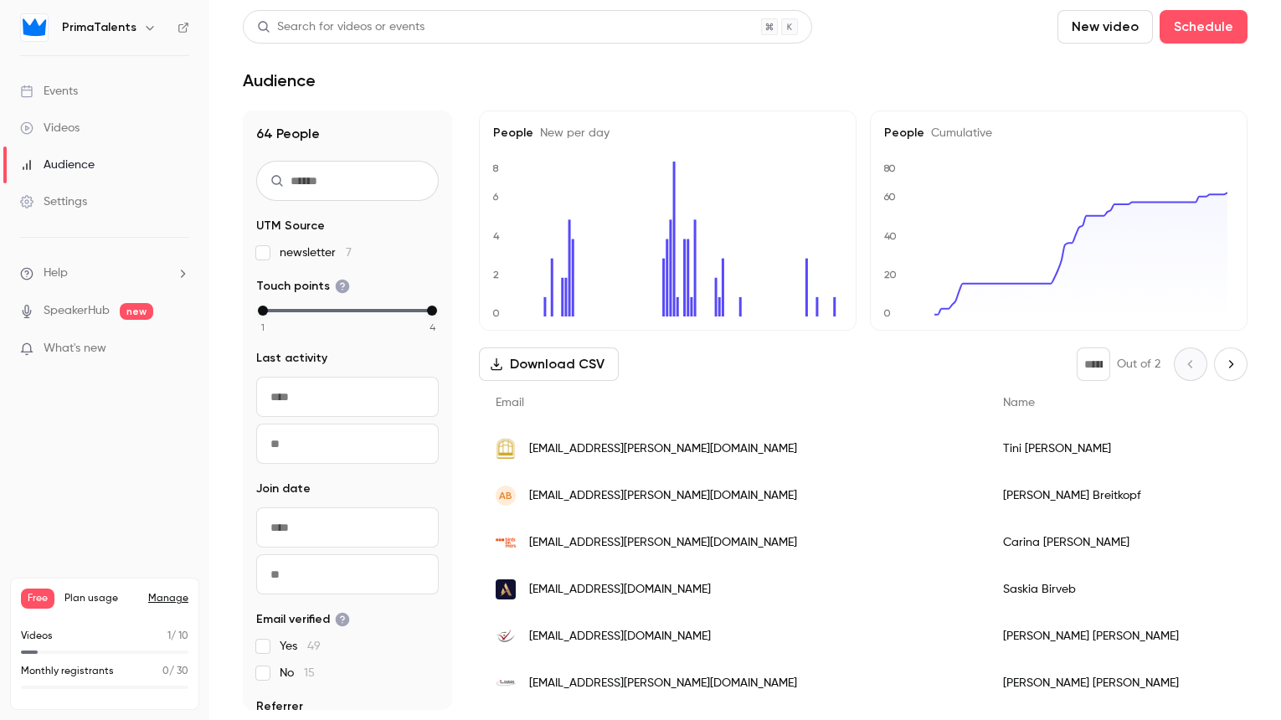 This screenshot has width=1281, height=720. What do you see at coordinates (506, 496) in the screenshot?
I see `span: AB` at bounding box center [506, 496].